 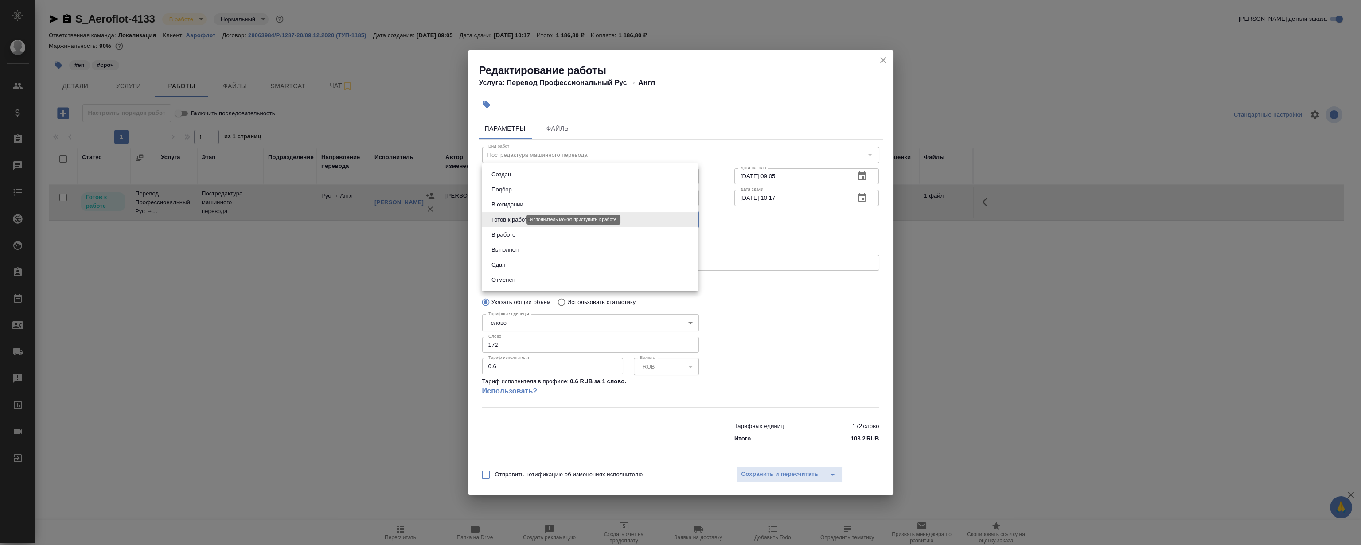 I want to click on button: Создан, so click(x=501, y=175).